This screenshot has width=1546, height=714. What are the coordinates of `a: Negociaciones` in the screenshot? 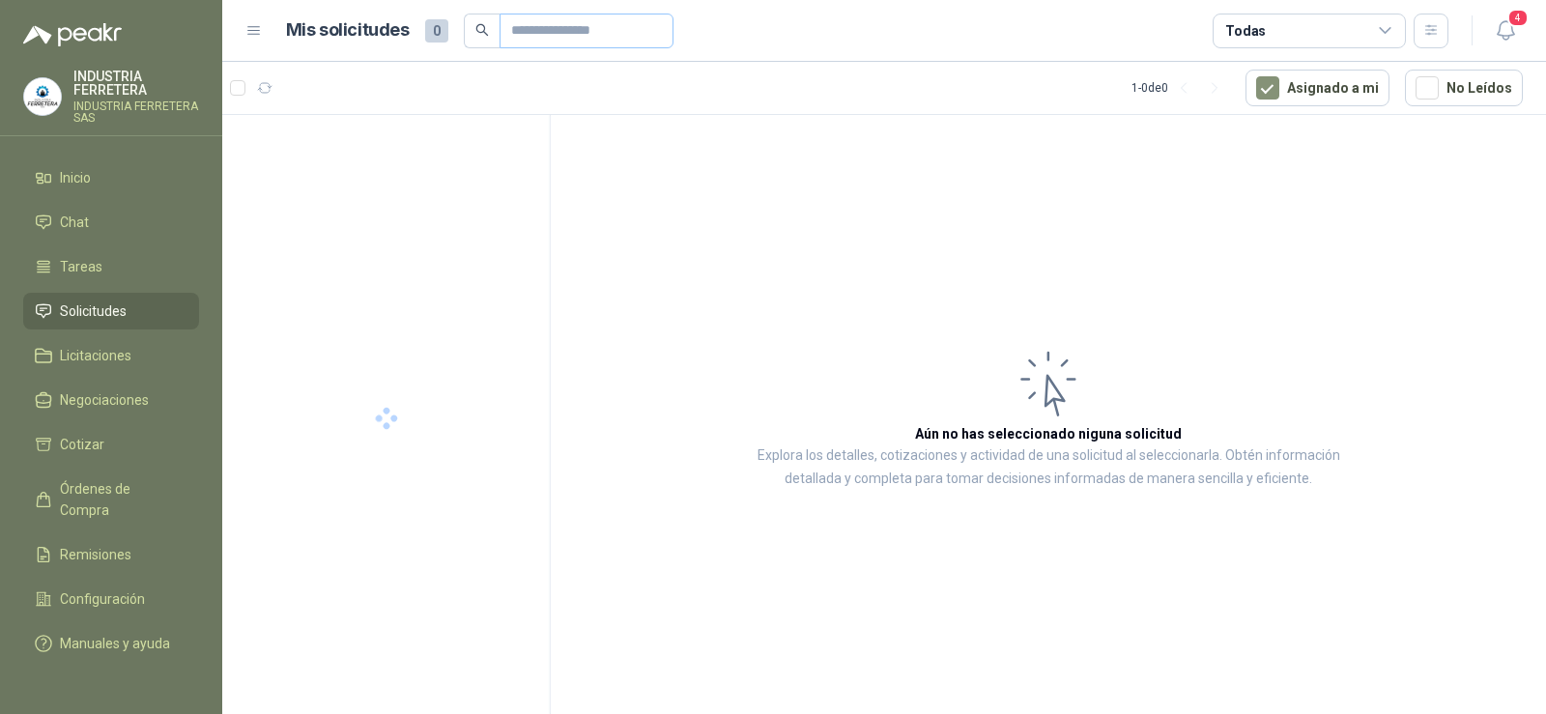 It's located at (111, 400).